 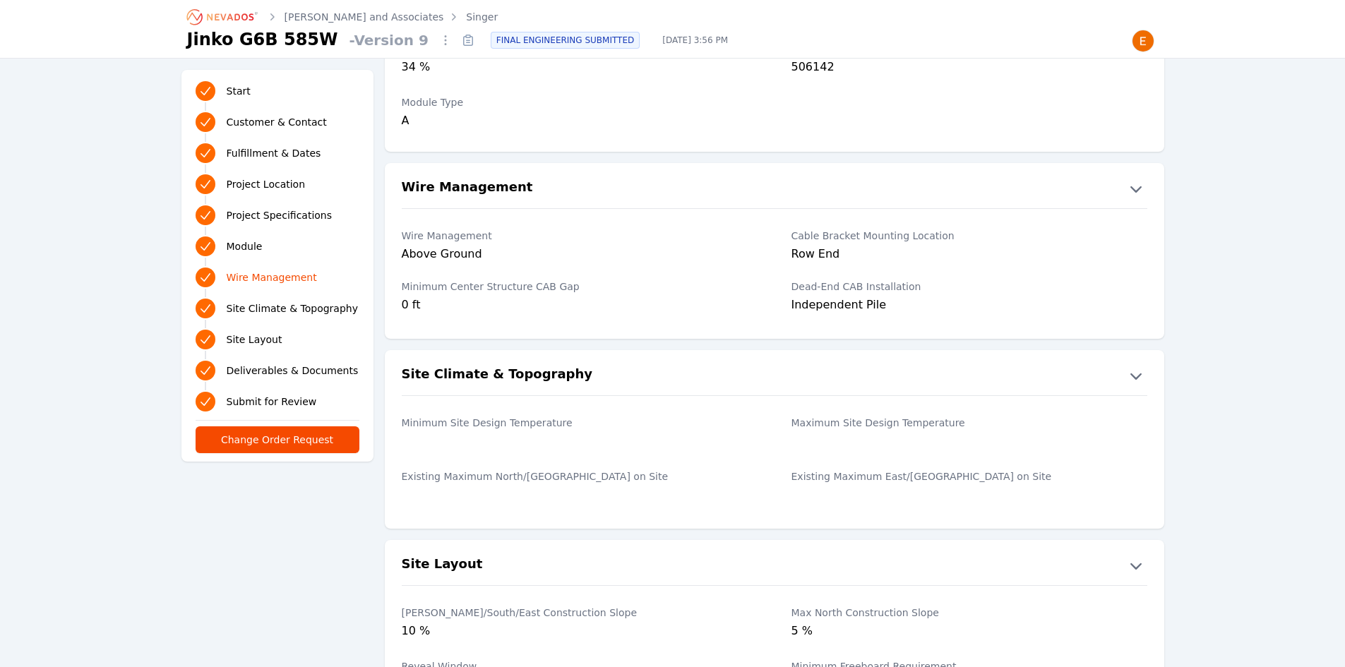 What do you see at coordinates (969, 613) in the screenshot?
I see `label: Max North Construction Slope` at bounding box center [969, 613].